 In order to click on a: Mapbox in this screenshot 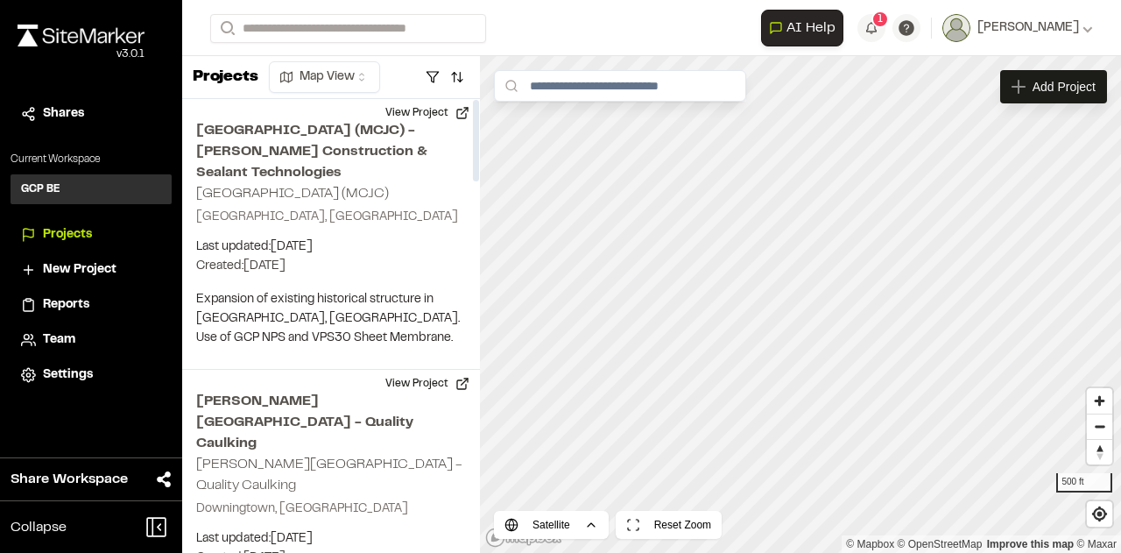, I will do `click(870, 544)`.